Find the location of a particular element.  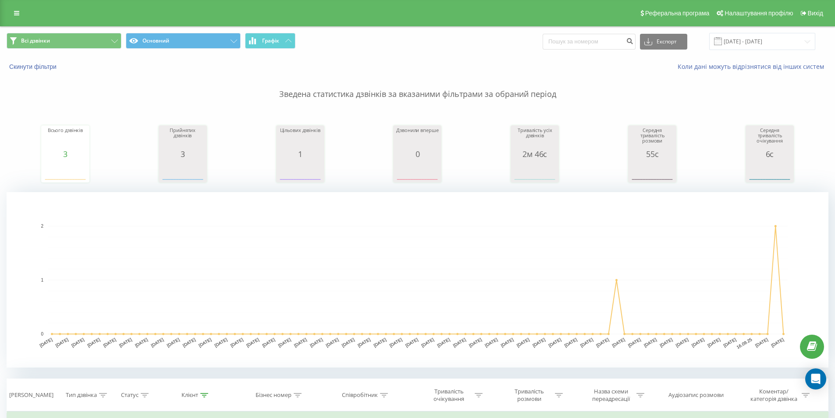

div: Цільових дзвінків is located at coordinates (300, 138).